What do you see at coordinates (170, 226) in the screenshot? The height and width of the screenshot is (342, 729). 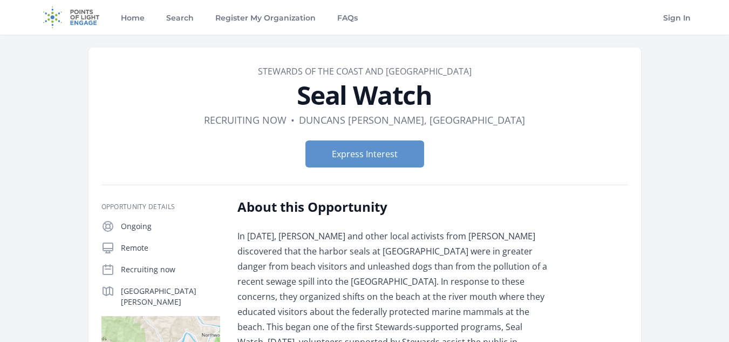 I see `p: Ongoing` at bounding box center [170, 226].